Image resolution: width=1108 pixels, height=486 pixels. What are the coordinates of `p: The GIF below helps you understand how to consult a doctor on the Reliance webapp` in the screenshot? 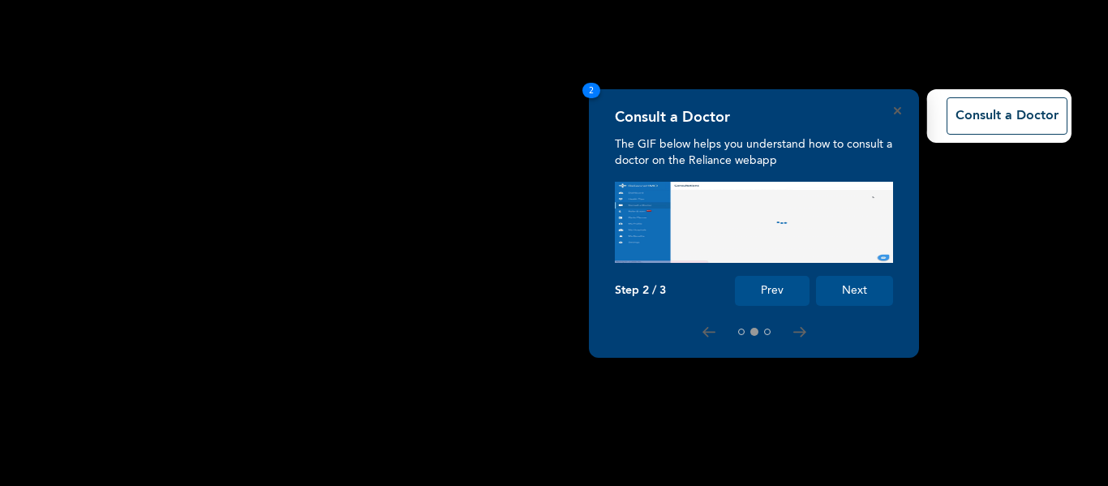 It's located at (753, 152).